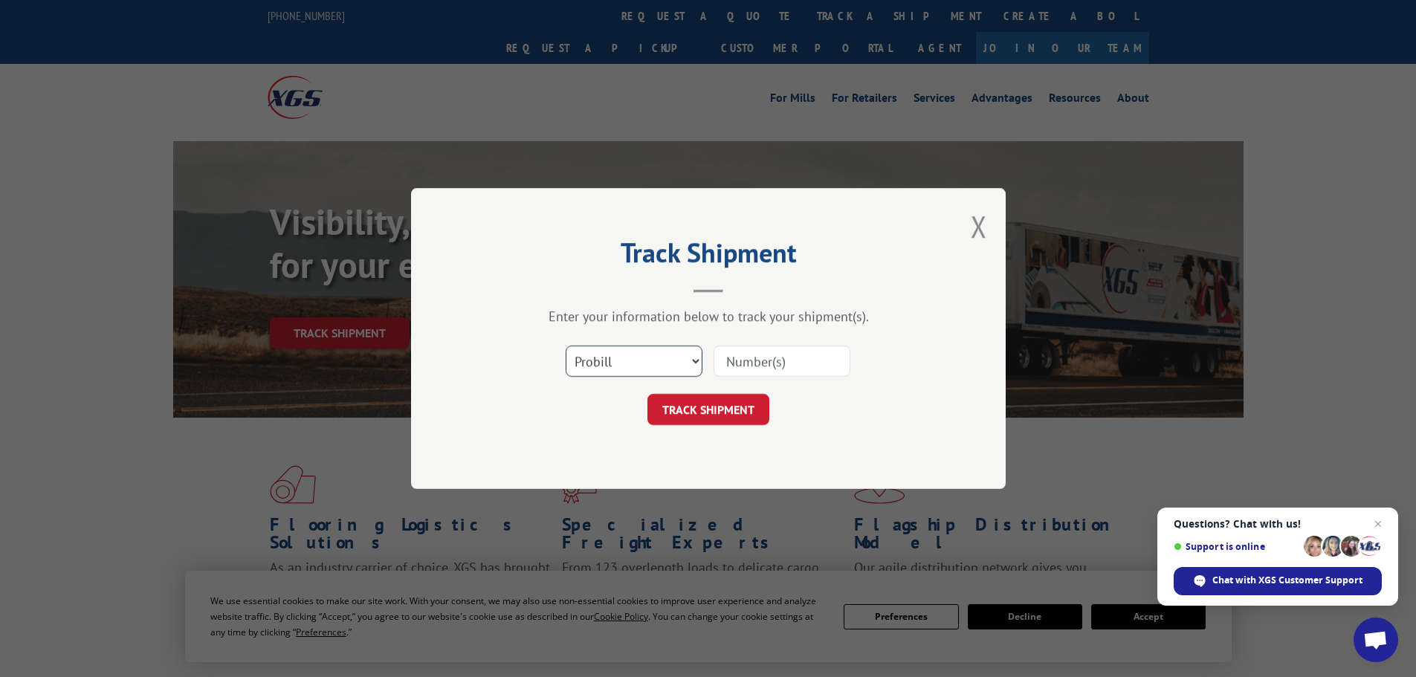 This screenshot has height=677, width=1416. Describe the element at coordinates (1236, 546) in the screenshot. I see `span: Support is online` at that location.